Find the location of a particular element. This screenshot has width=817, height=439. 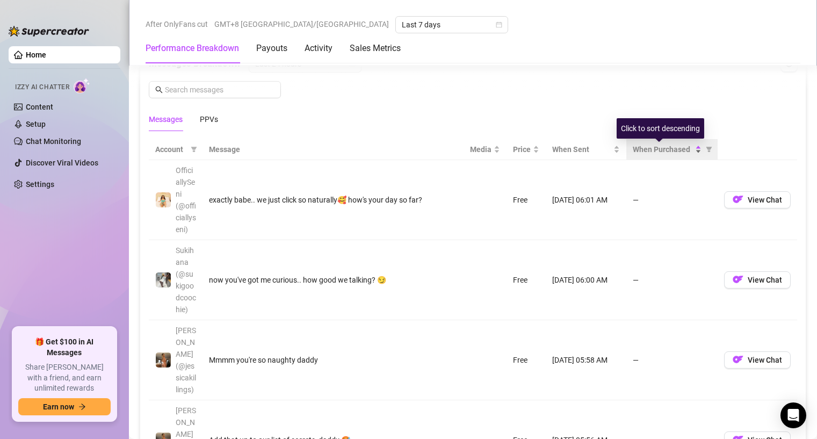

a: Setup is located at coordinates (35, 124).